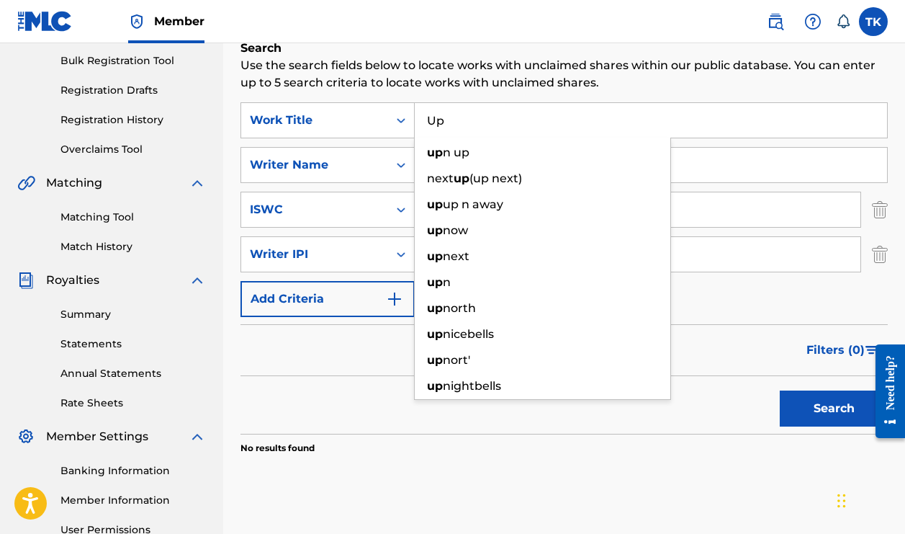  I want to click on a: Member Information, so click(133, 500).